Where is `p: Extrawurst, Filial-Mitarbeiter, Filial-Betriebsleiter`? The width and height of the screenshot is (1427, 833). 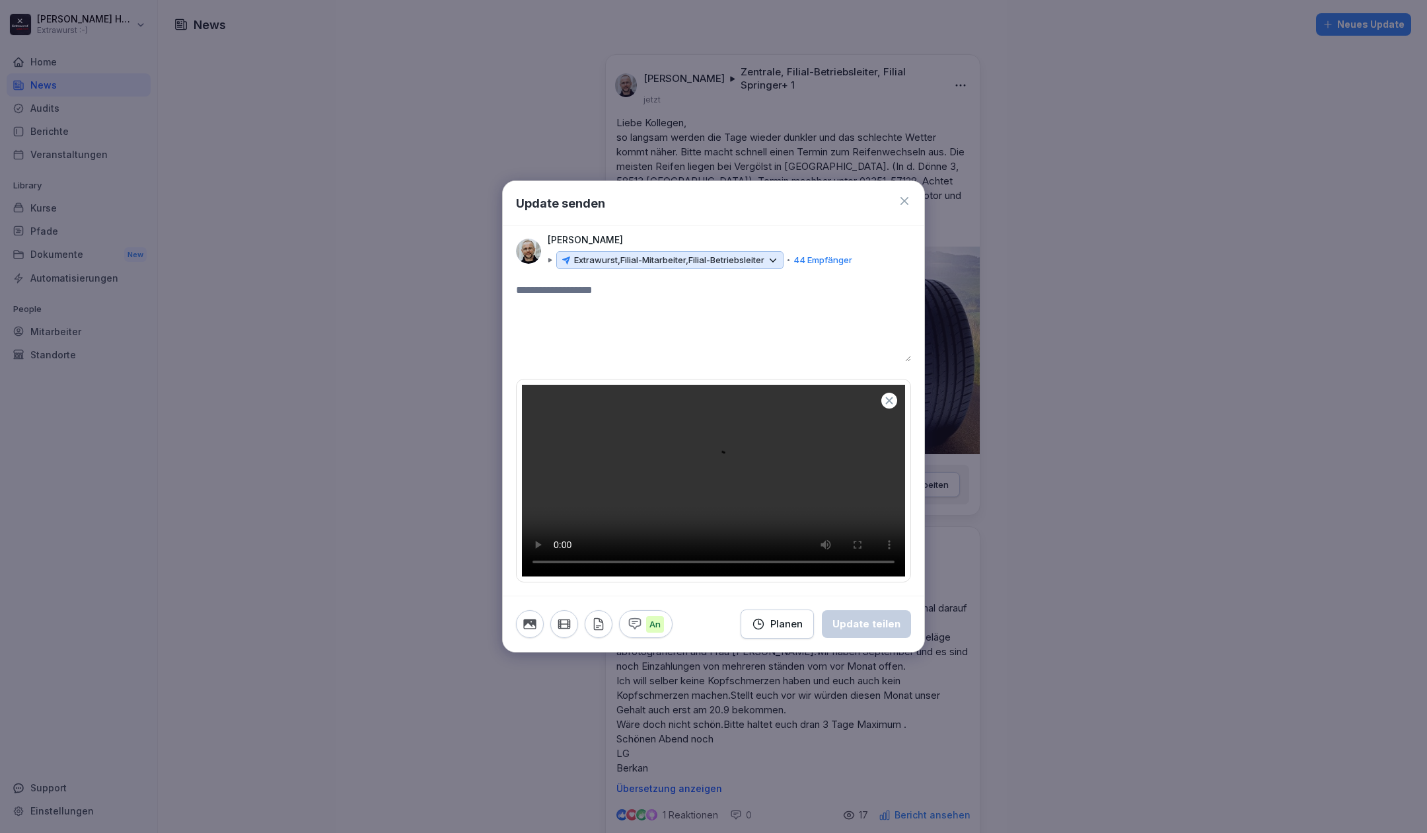 p: Extrawurst, Filial-Mitarbeiter, Filial-Betriebsleiter is located at coordinates (669, 260).